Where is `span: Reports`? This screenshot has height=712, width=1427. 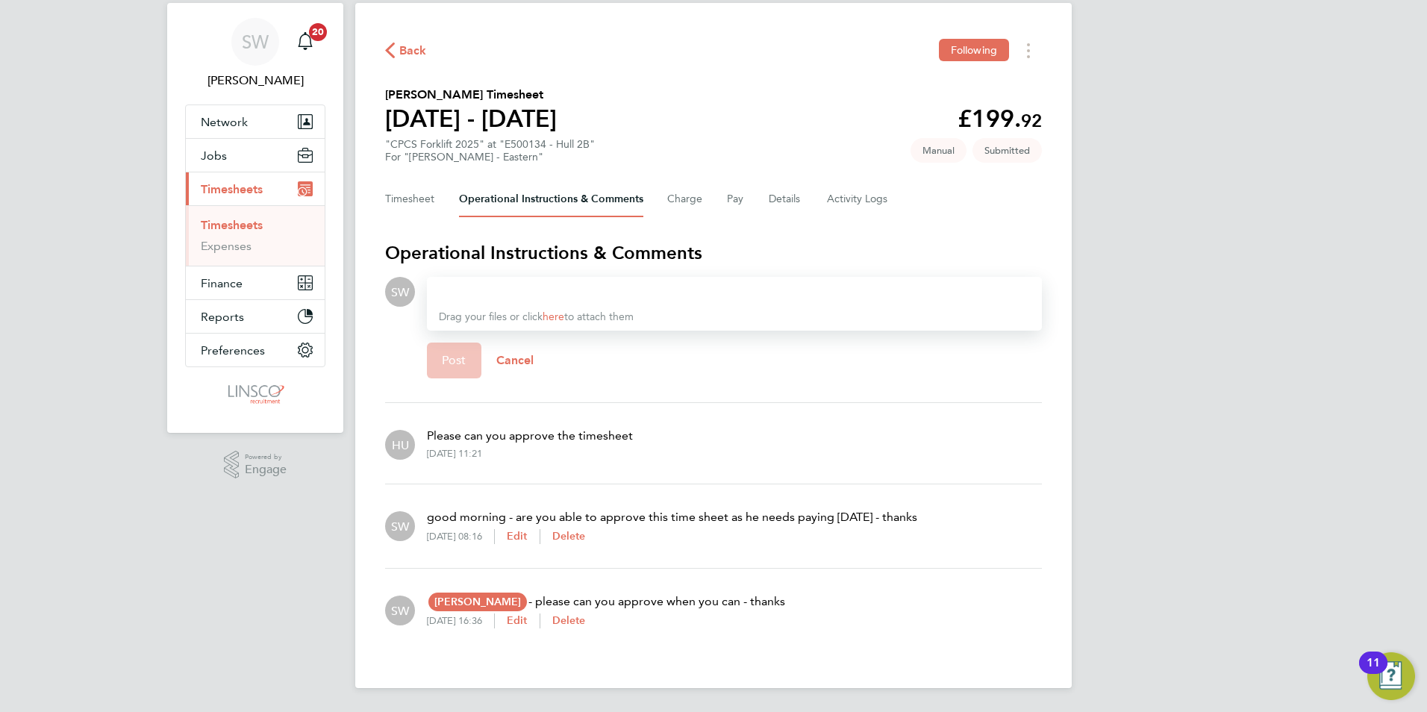 span: Reports is located at coordinates (222, 316).